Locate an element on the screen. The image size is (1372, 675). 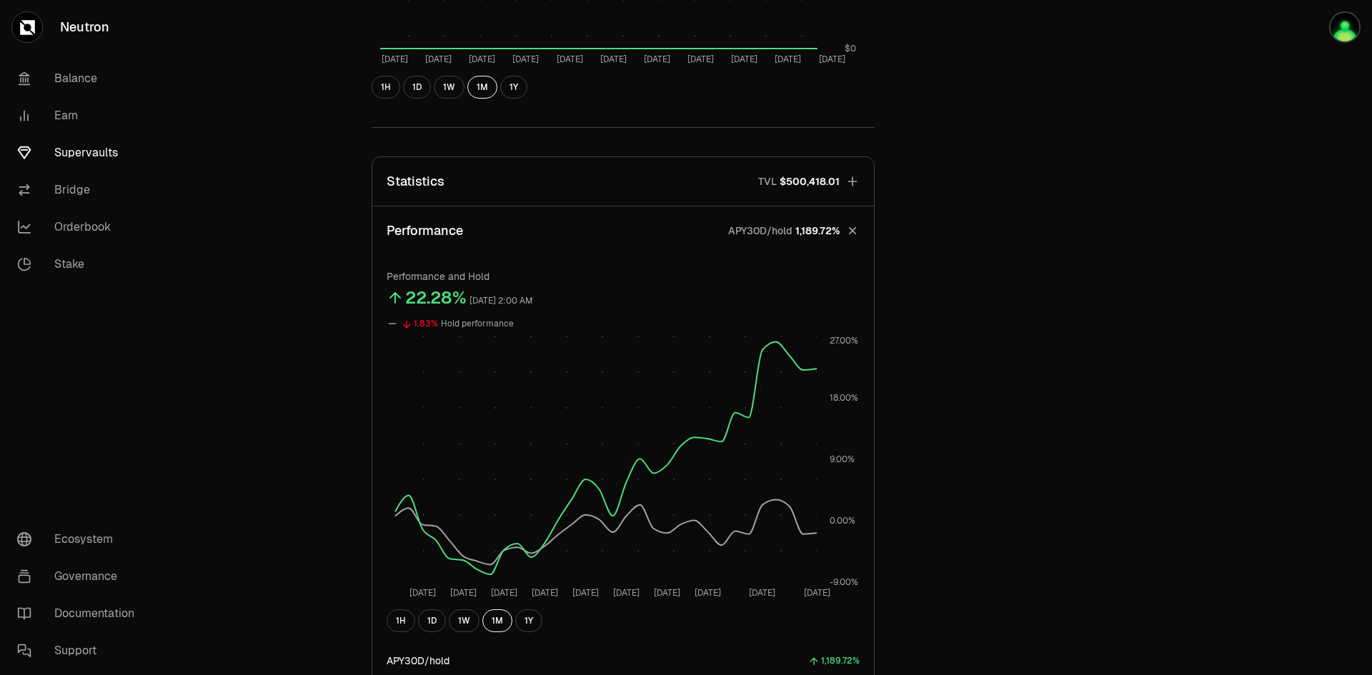
a: Orderbook is located at coordinates (80, 227).